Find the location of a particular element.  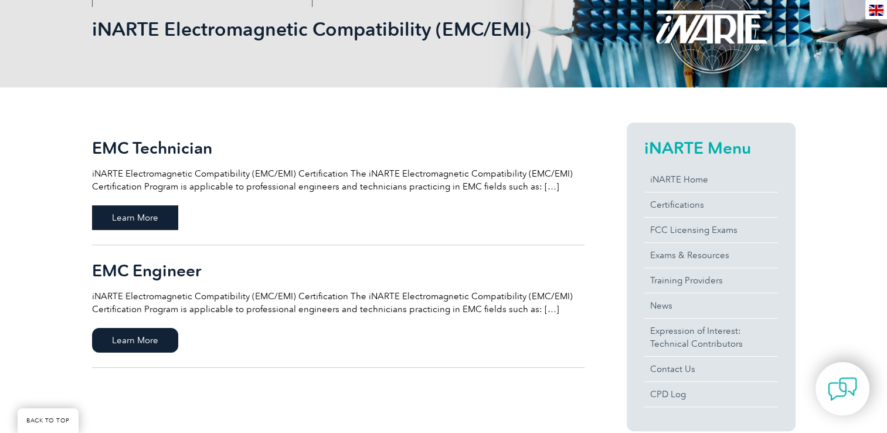

a: iNARTE Home is located at coordinates (711, 179).